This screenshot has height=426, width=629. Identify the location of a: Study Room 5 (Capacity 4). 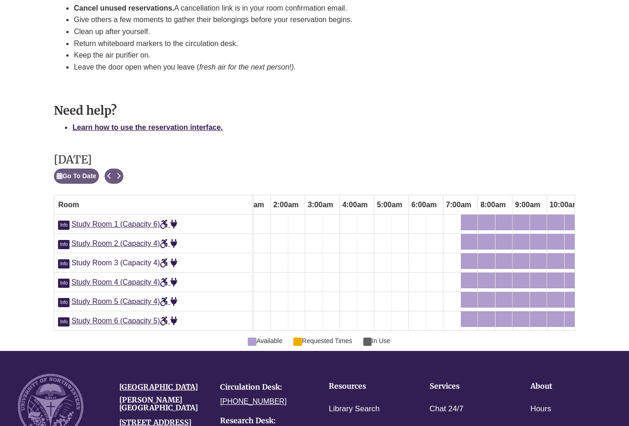
(124, 301).